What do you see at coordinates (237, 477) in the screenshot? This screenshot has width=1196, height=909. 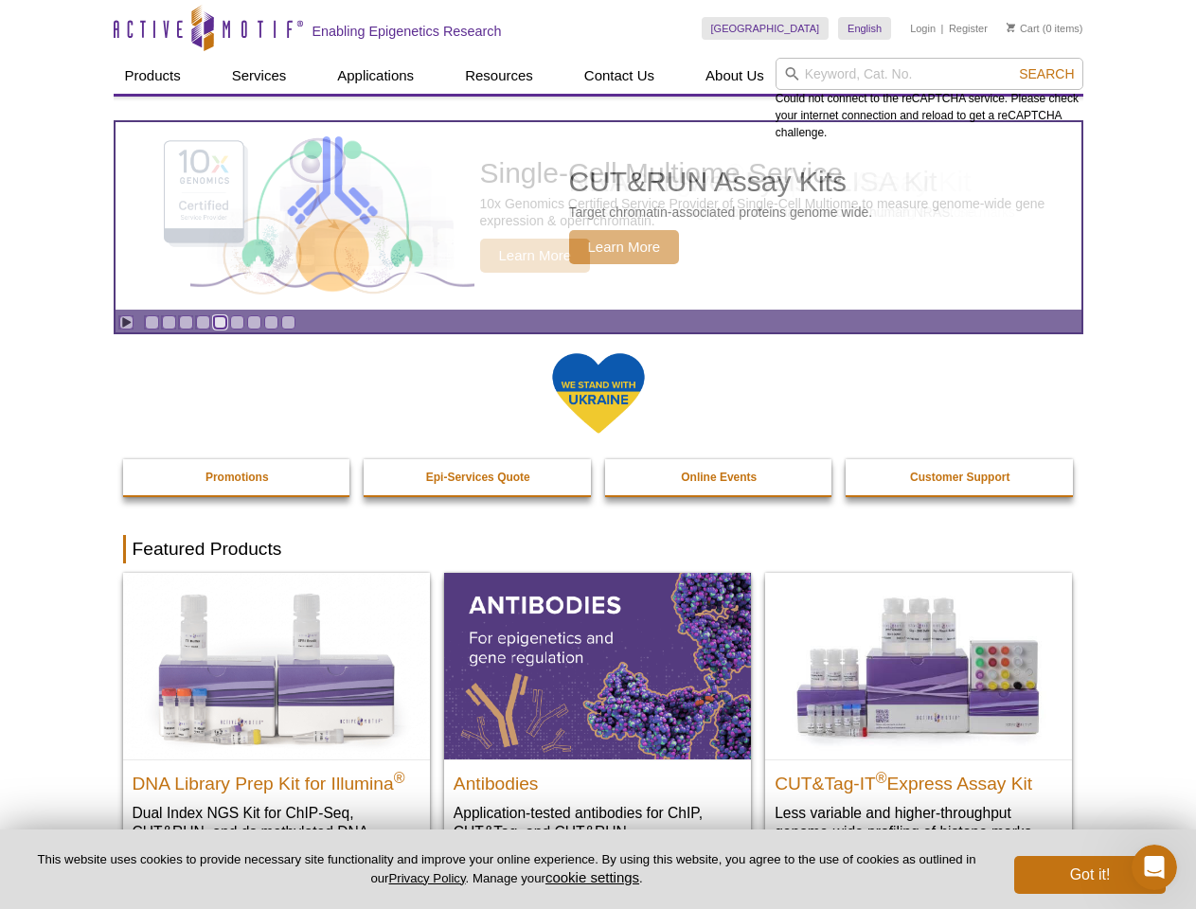 I see `strong: Promotions` at bounding box center [237, 477].